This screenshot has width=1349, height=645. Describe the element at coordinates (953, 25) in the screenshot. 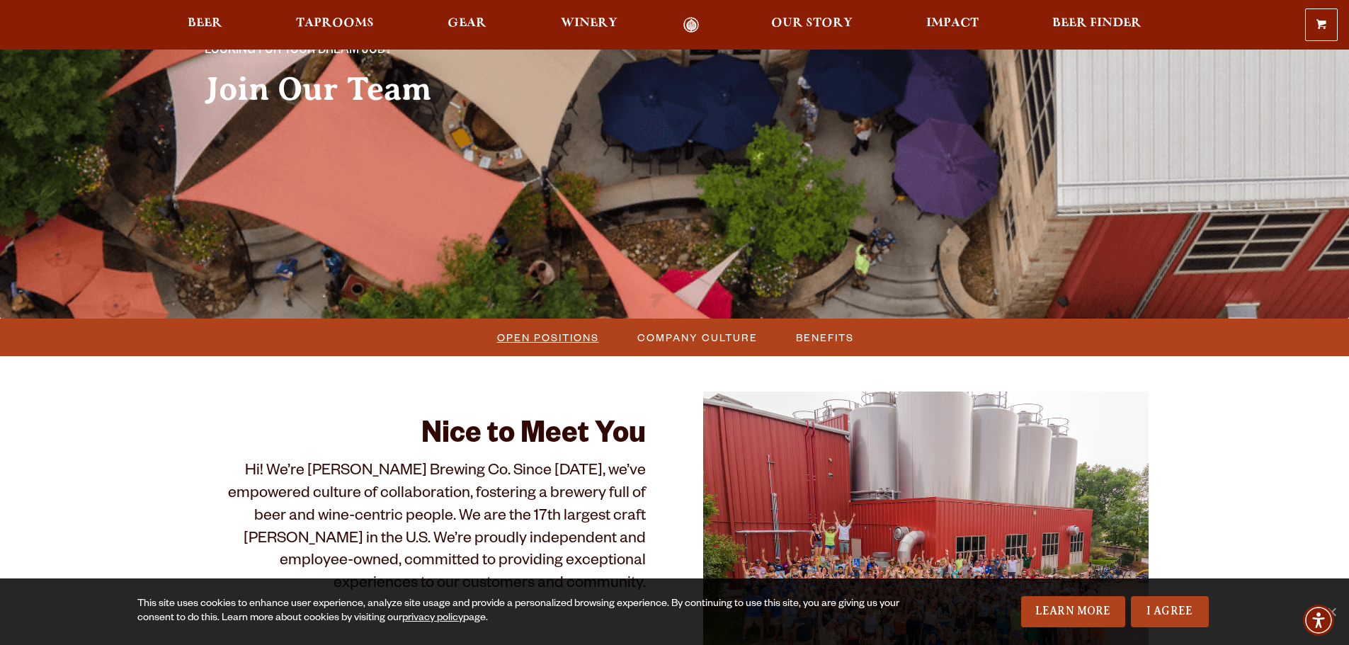

I see `a: Impact` at that location.